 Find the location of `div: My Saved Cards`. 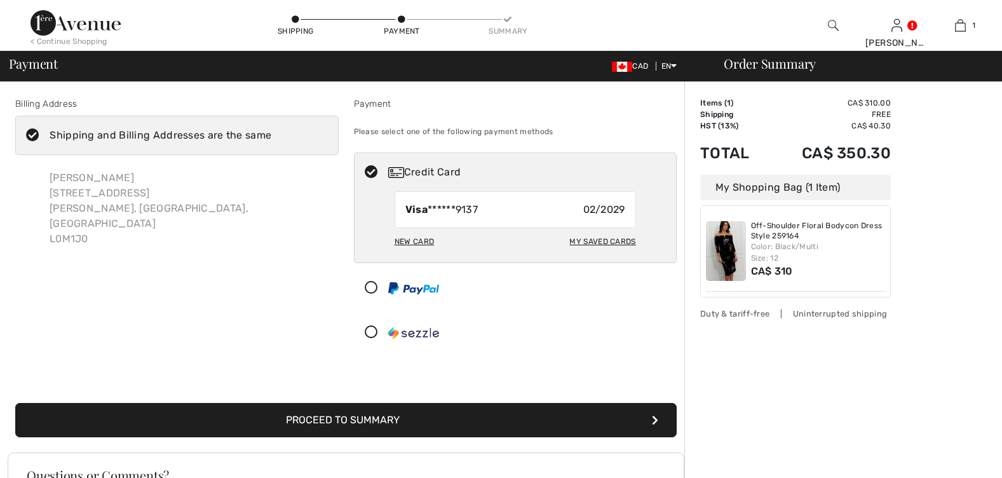

div: My Saved Cards is located at coordinates (602, 241).